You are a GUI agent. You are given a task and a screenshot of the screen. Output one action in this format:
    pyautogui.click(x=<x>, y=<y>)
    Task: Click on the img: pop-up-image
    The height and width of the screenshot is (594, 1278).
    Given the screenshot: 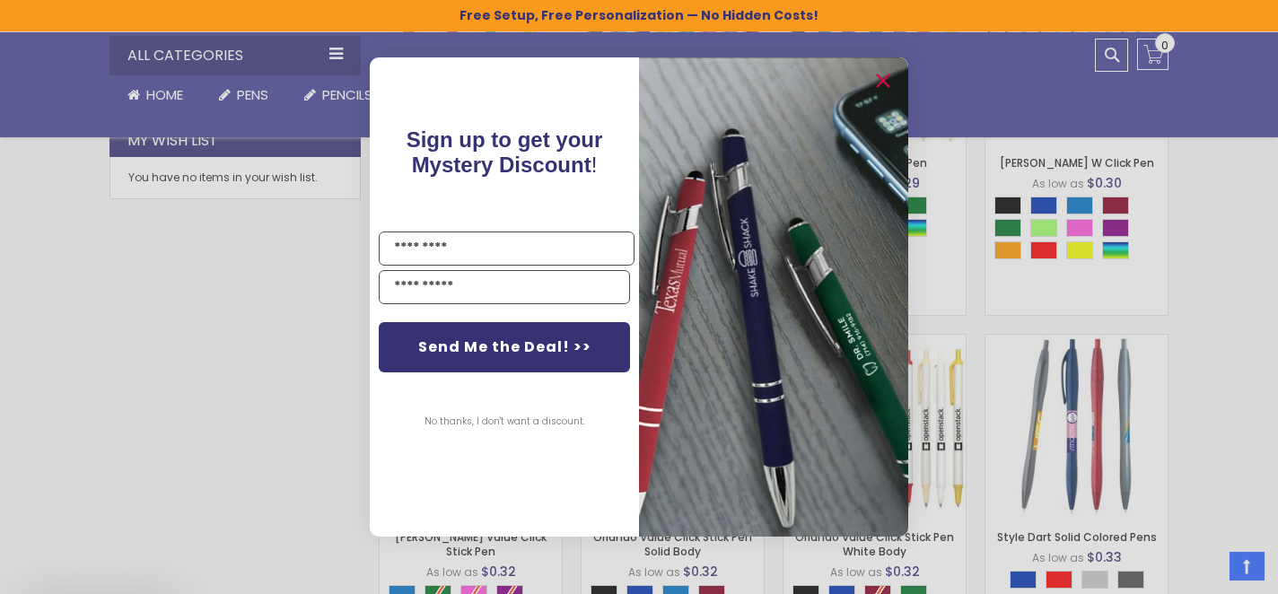 What is the action you would take?
    pyautogui.click(x=774, y=296)
    